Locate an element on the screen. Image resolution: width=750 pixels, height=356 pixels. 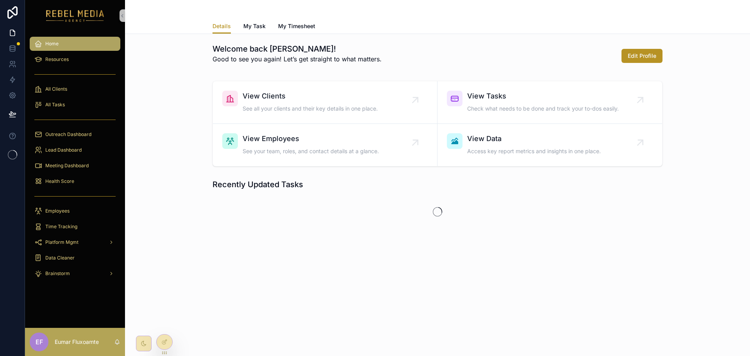
a: Health Score is located at coordinates (75, 181).